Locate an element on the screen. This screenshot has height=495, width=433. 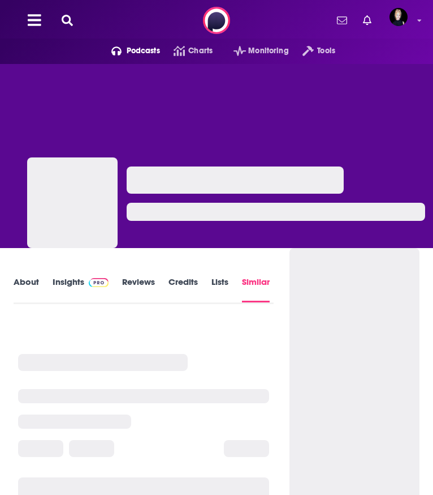
a: InsightsPodchaser Pro is located at coordinates (80, 289).